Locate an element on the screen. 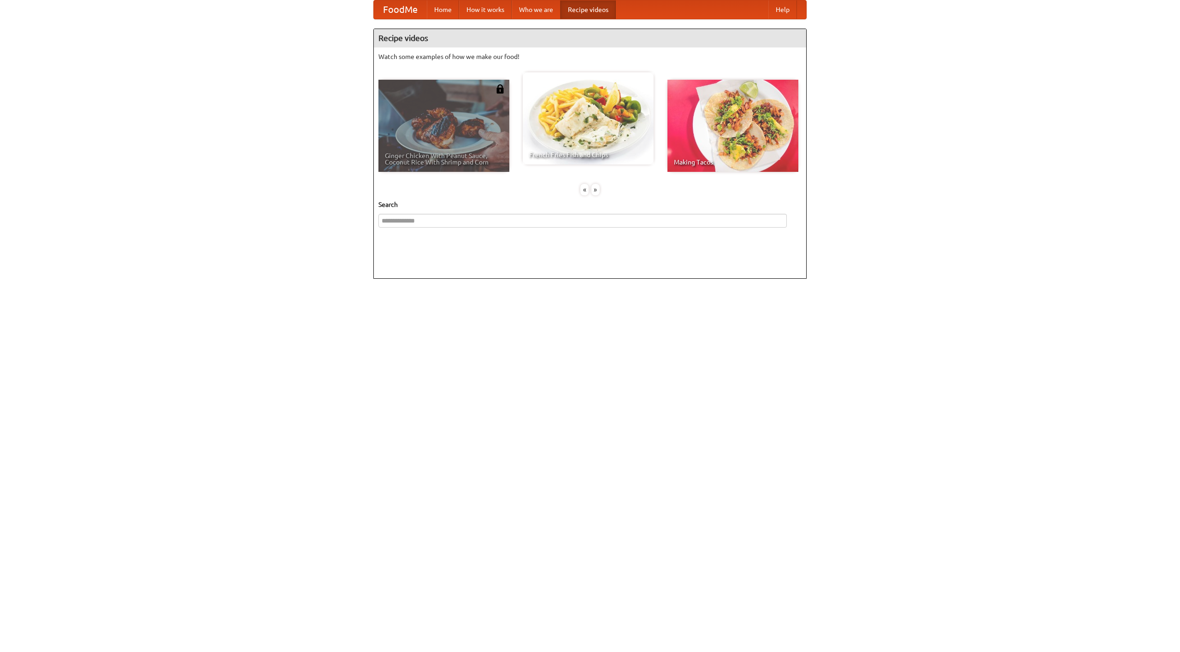 This screenshot has height=652, width=1180. p: Watch some examples of how we make our food! is located at coordinates (590, 57).